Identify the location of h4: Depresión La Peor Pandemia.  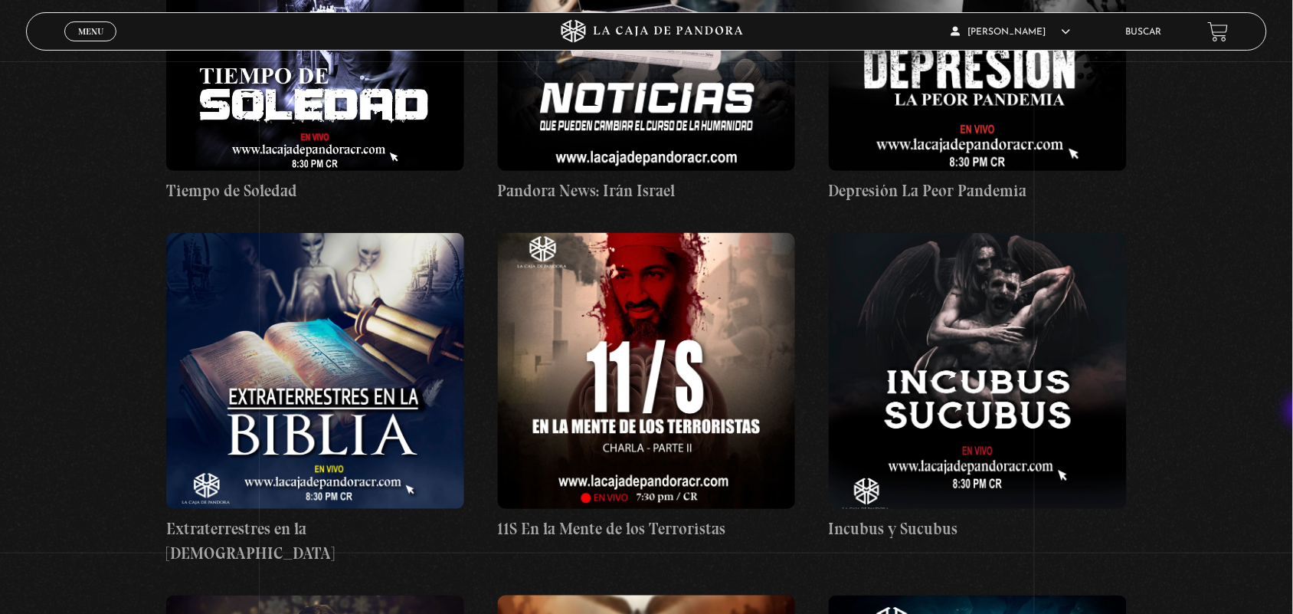
(977, 191).